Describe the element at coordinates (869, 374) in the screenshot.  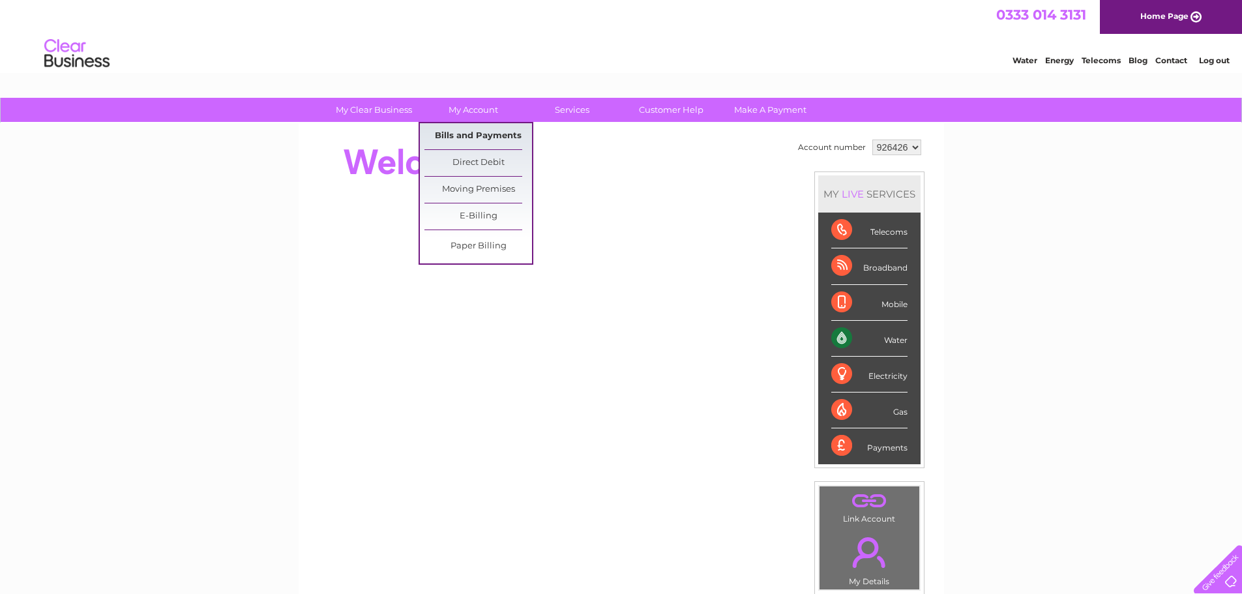
I see `div: Electricity` at that location.